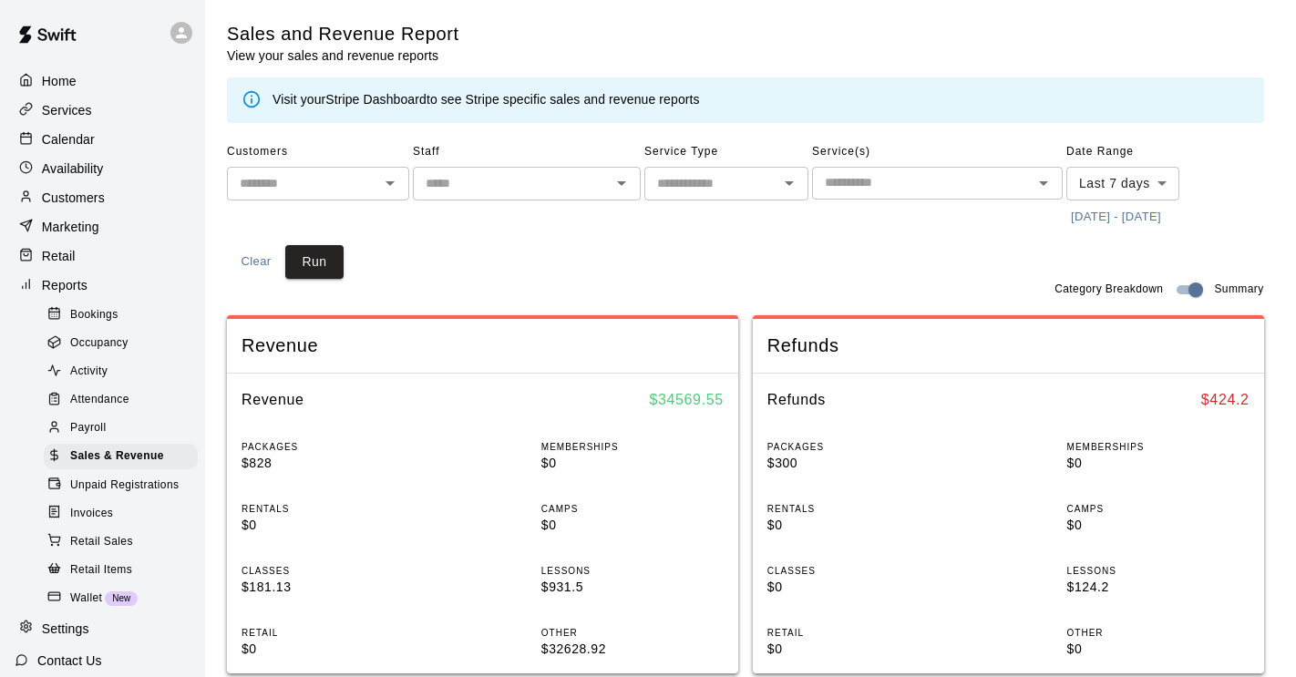 The width and height of the screenshot is (1296, 677). Describe the element at coordinates (101, 570) in the screenshot. I see `span: Retail Items` at that location.